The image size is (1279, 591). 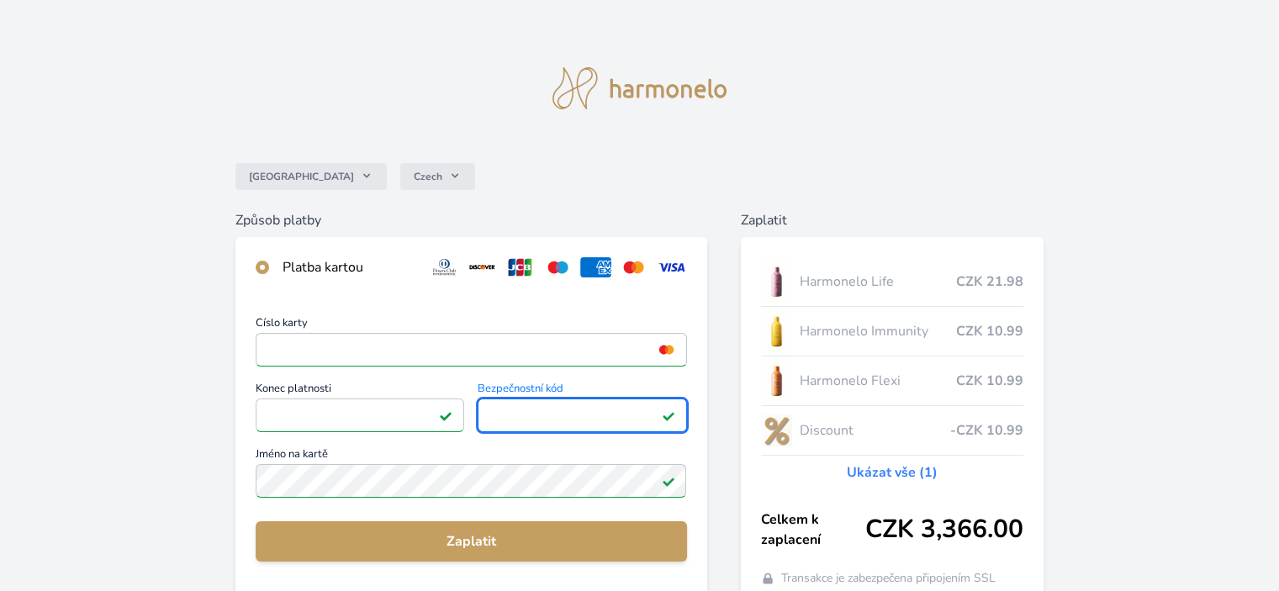 I want to click on img: mc.svg, so click(x=633, y=267).